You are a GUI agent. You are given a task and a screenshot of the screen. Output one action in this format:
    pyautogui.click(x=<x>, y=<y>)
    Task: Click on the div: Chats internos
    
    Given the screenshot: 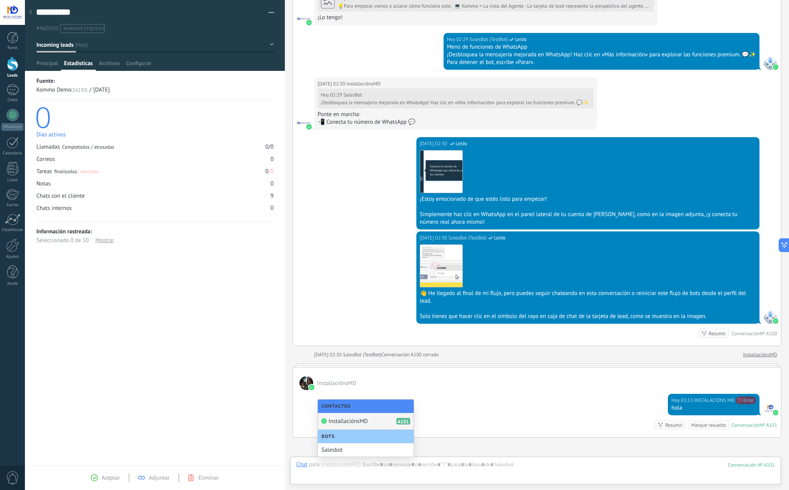 What is the action you would take?
    pyautogui.click(x=54, y=208)
    